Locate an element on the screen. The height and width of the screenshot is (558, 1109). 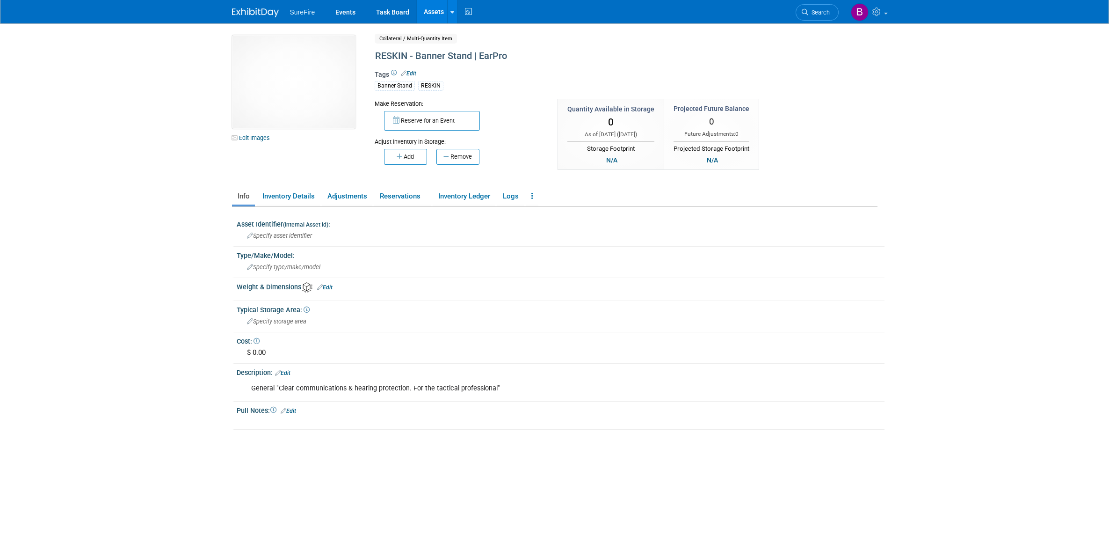
button: Reserve for an Event is located at coordinates (432, 121).